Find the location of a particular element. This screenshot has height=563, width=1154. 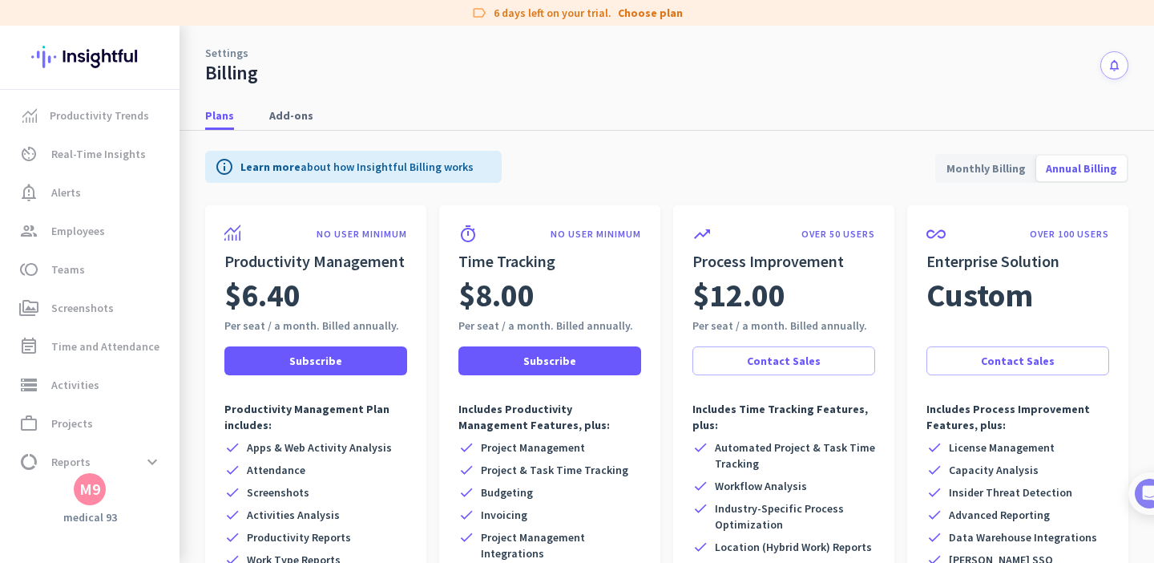

i: group is located at coordinates (29, 231).